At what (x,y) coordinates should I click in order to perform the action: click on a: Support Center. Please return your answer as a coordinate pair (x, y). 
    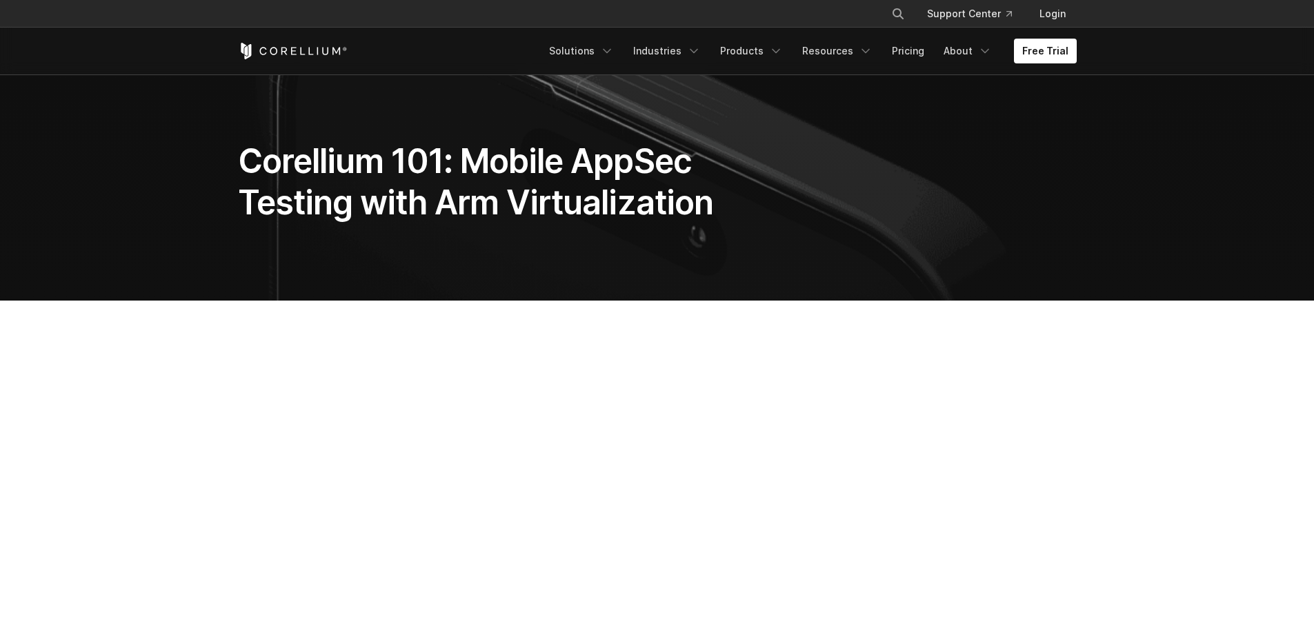
    Looking at the image, I should click on (969, 14).